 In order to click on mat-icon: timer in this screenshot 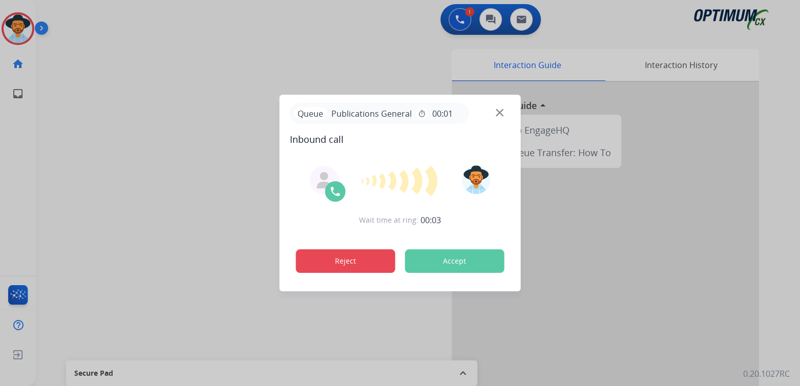, I will do `click(422, 114)`.